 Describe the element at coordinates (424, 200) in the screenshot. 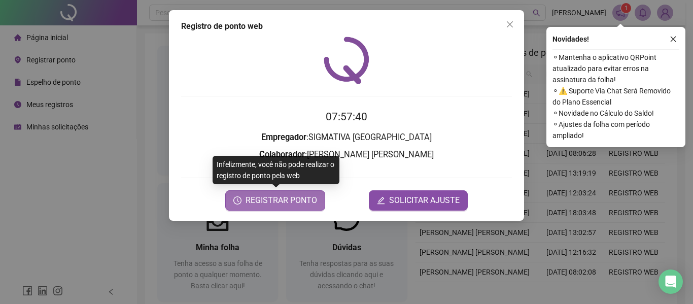

I see `span: SOLICITAR AJUSTE` at that location.